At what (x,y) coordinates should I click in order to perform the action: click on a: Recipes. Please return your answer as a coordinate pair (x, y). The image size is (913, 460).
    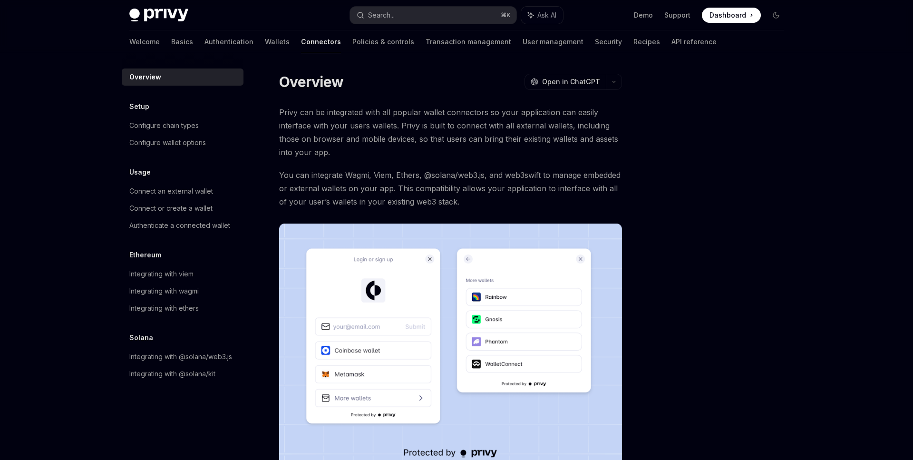
    Looking at the image, I should click on (646, 42).